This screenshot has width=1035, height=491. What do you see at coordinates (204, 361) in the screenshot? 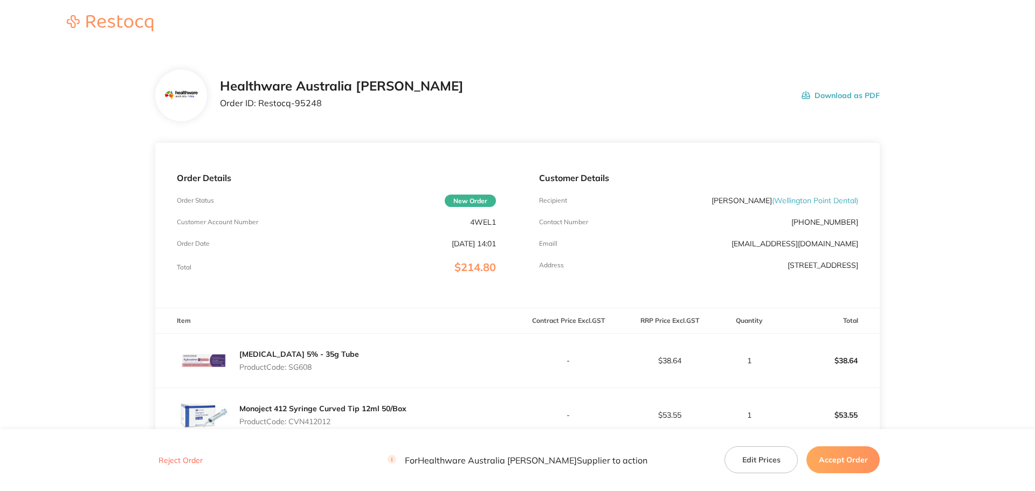
I see `img: c2ltanhrMA` at bounding box center [204, 361].